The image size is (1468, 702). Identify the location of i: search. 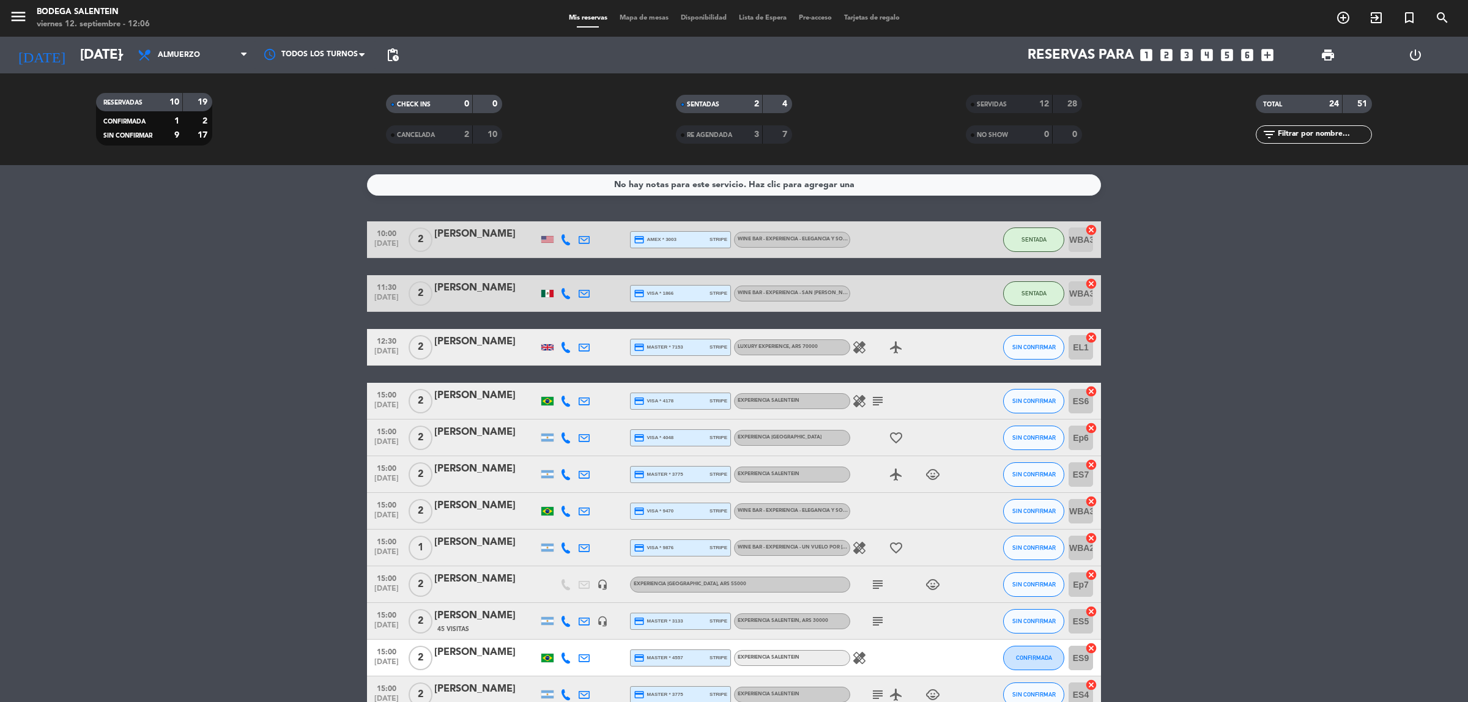
(1443, 18).